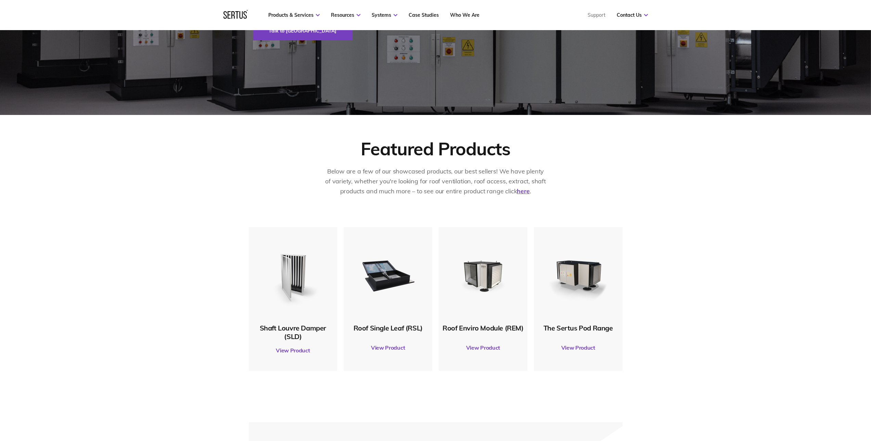 The height and width of the screenshot is (441, 871). What do you see at coordinates (293, 332) in the screenshot?
I see `div: Shaft Louvre Damper (SLD)` at bounding box center [293, 332].